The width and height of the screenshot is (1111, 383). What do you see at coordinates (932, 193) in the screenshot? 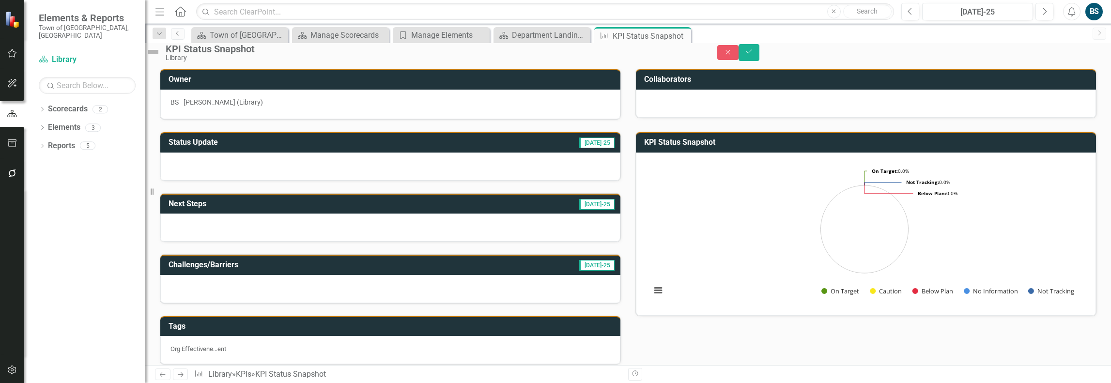
I see `tspan: Below Plan:` at bounding box center [932, 193].